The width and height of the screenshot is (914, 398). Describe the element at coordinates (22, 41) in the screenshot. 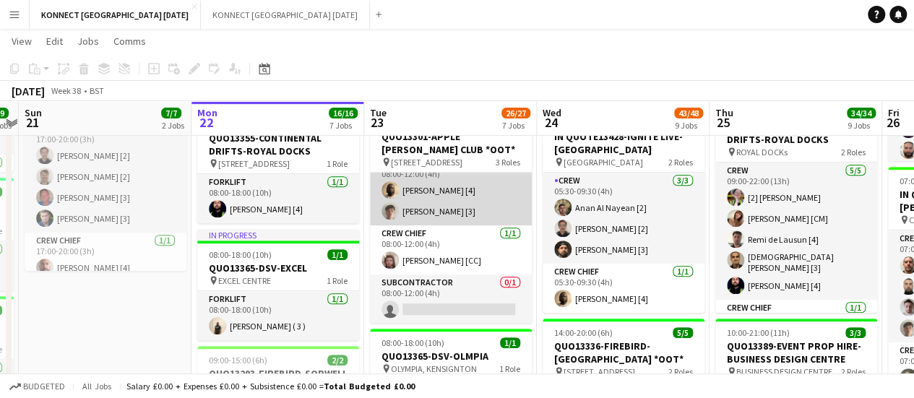

I see `a: View` at that location.